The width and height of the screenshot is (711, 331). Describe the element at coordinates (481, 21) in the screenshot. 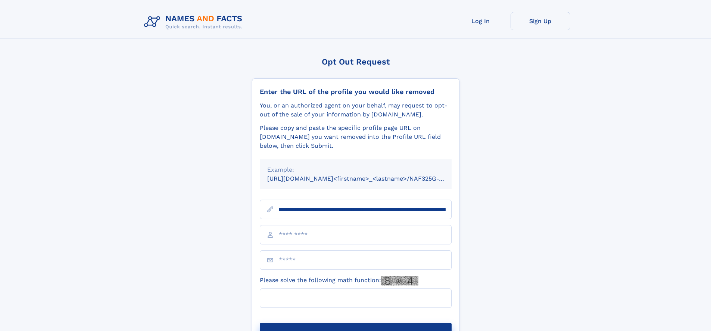

I see `a: Log In` at that location.